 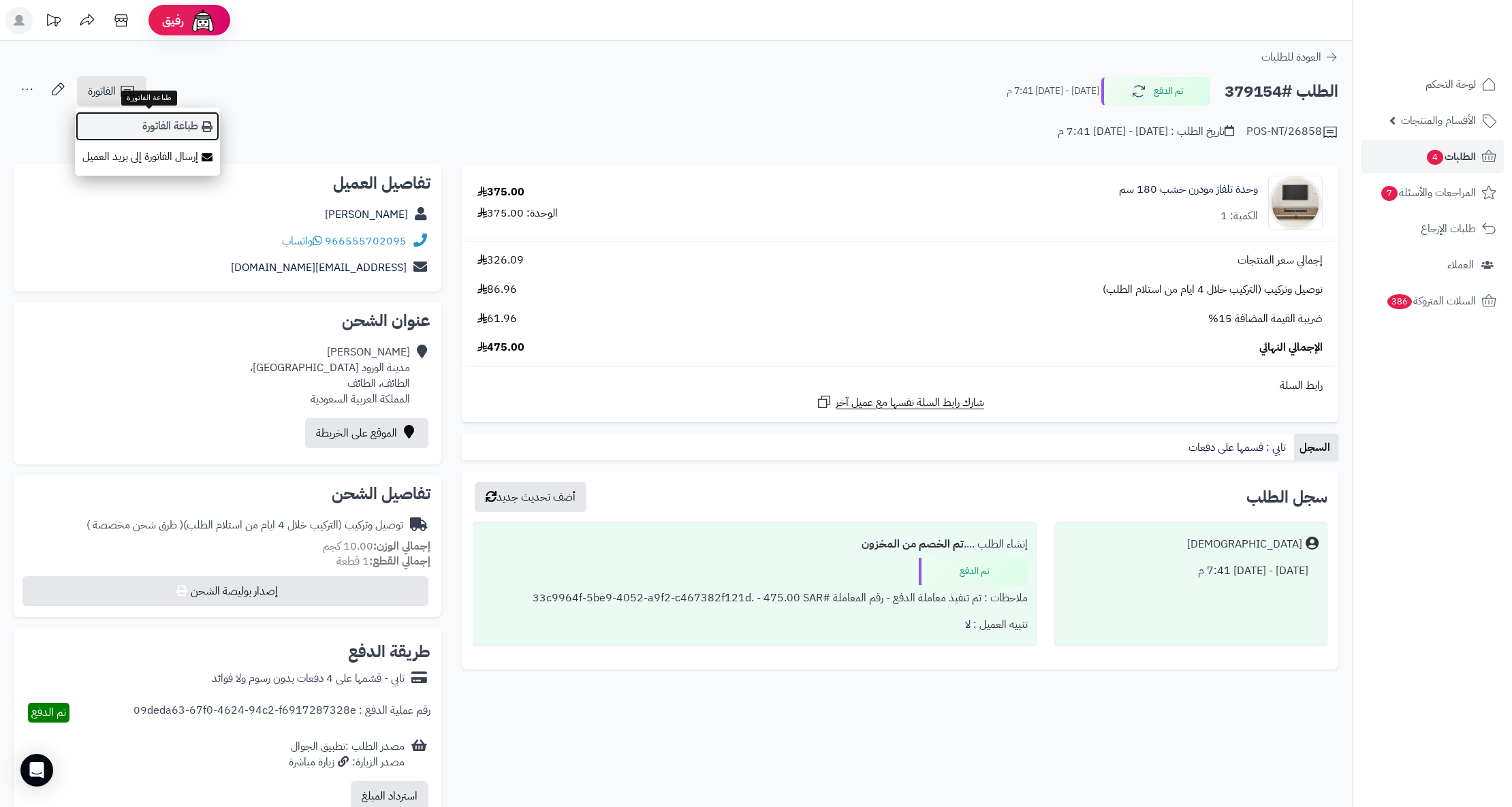 What do you see at coordinates (147, 126) in the screenshot?
I see `a: طباعة الفاتورة` at bounding box center [147, 126].